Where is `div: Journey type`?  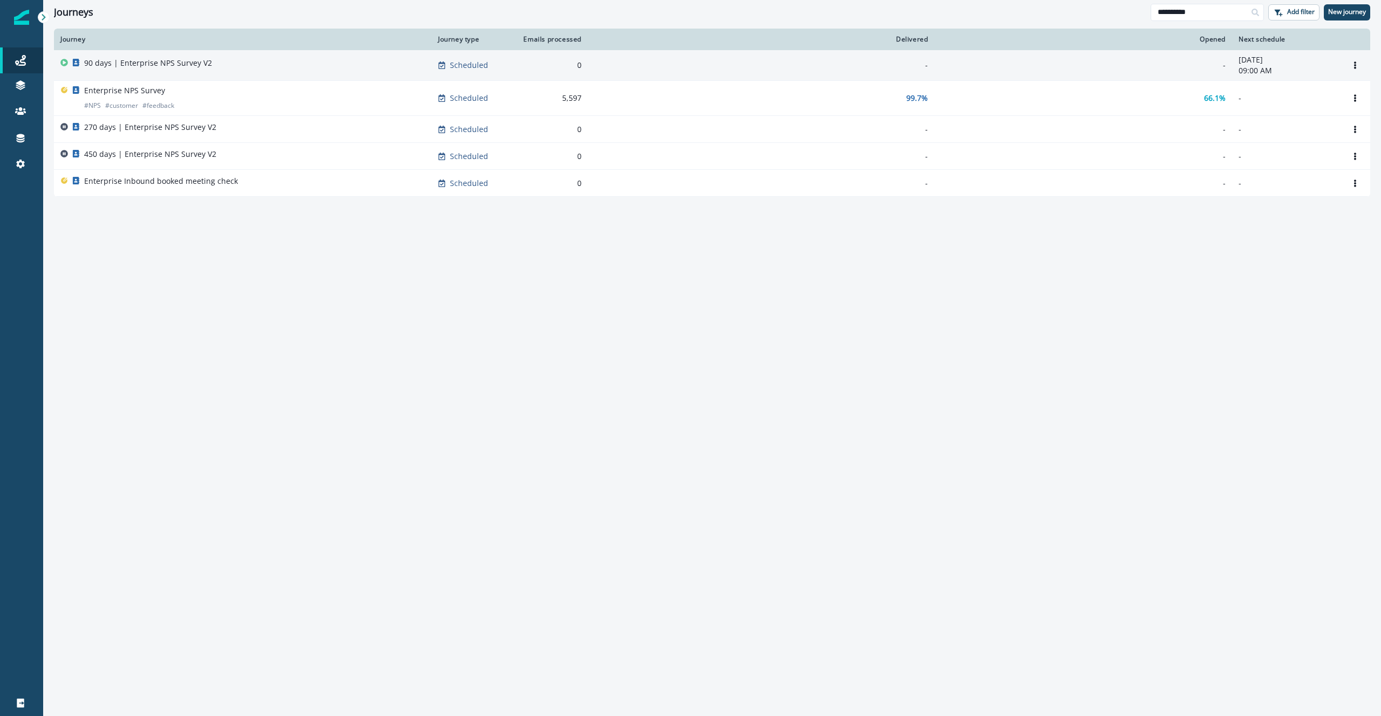 div: Journey type is located at coordinates (472, 39).